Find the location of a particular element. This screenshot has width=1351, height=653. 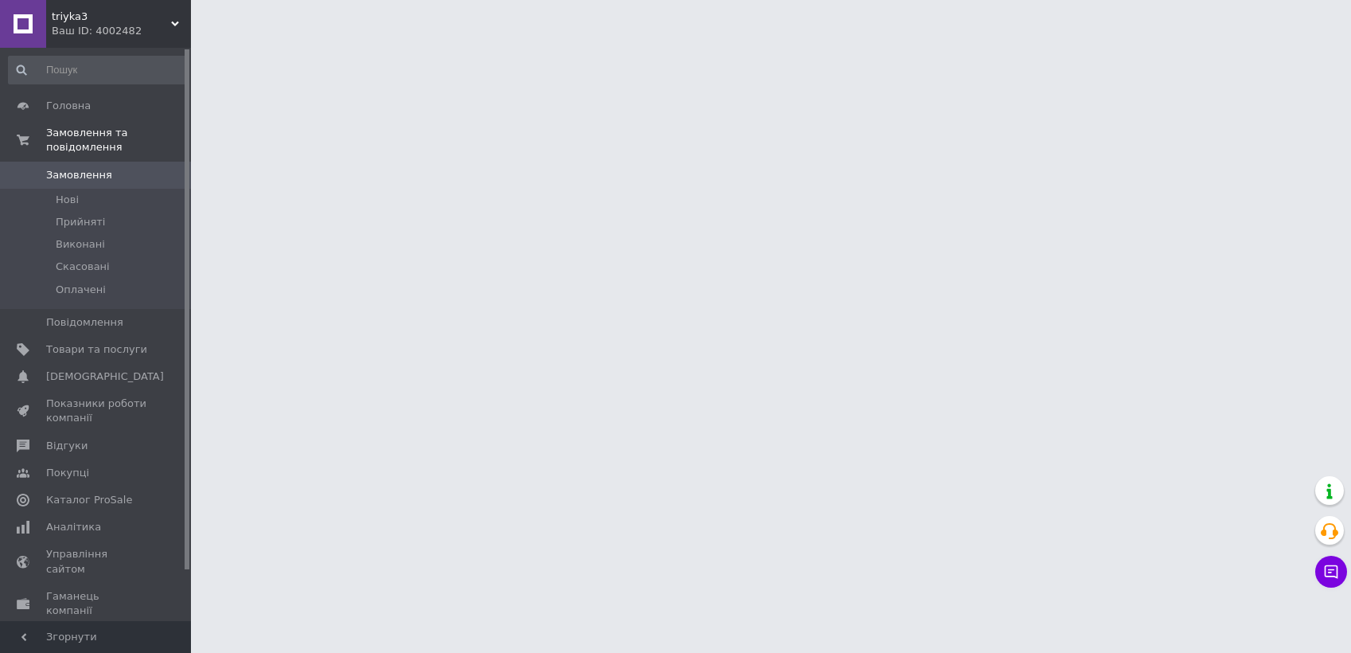

span: Повідомлення is located at coordinates (84, 322).